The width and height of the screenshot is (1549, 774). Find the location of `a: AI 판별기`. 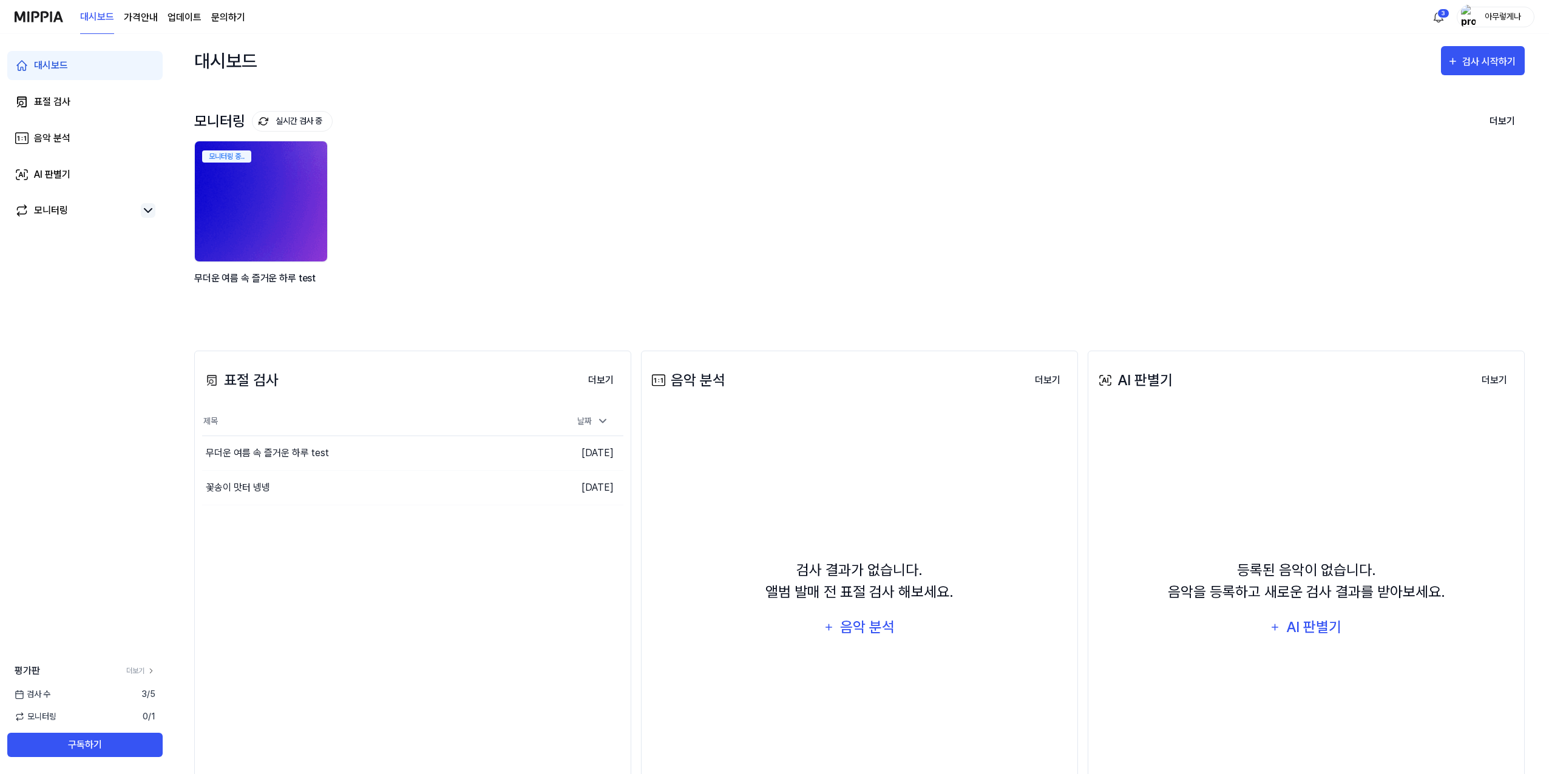

a: AI 판별기 is located at coordinates (85, 175).